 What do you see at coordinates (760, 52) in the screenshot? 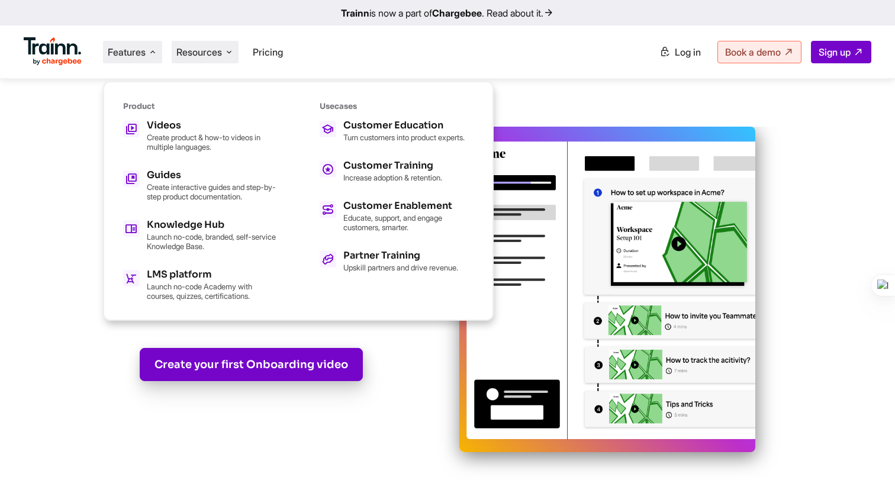
I see `a: Book a demo` at bounding box center [760, 52].